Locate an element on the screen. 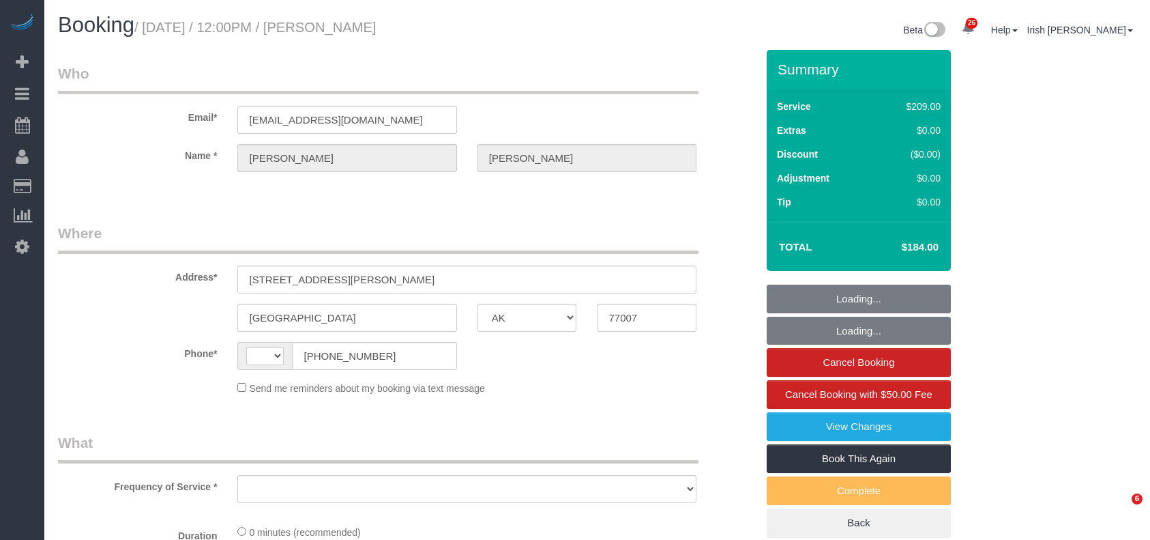 This screenshot has height=540, width=1150. label: Address* is located at coordinates (137, 274).